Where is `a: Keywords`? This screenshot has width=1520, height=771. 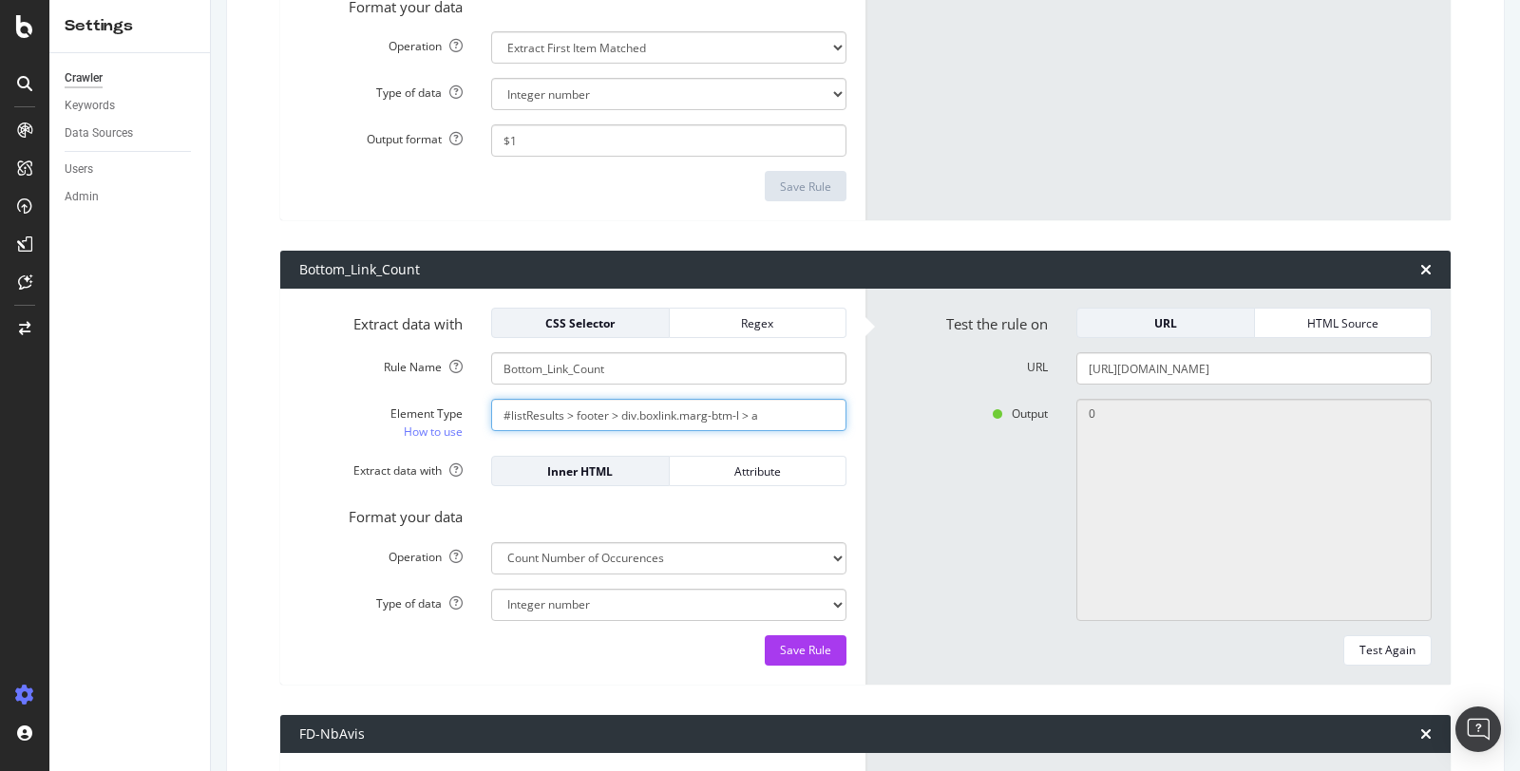 a: Keywords is located at coordinates (130, 105).